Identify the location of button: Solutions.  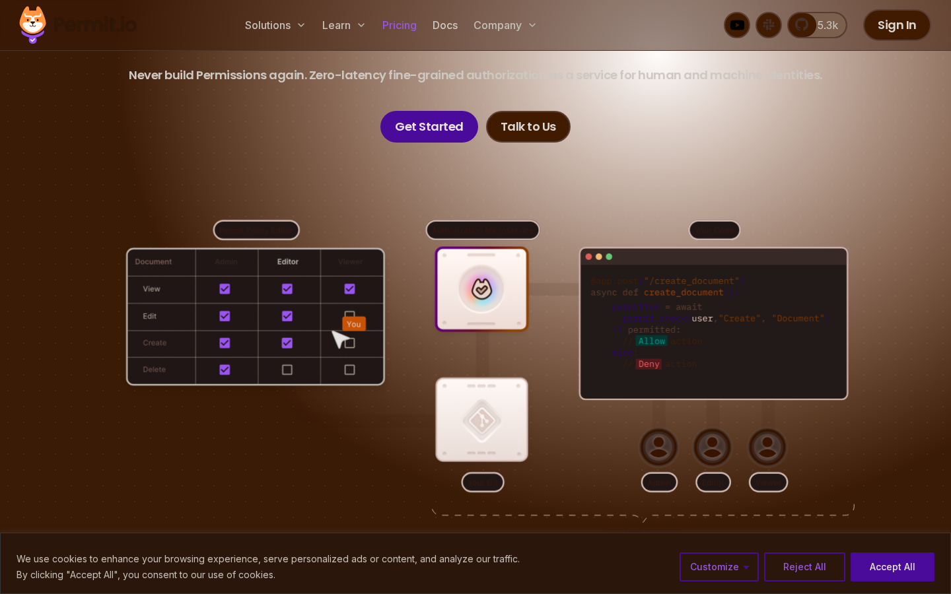
(275, 25).